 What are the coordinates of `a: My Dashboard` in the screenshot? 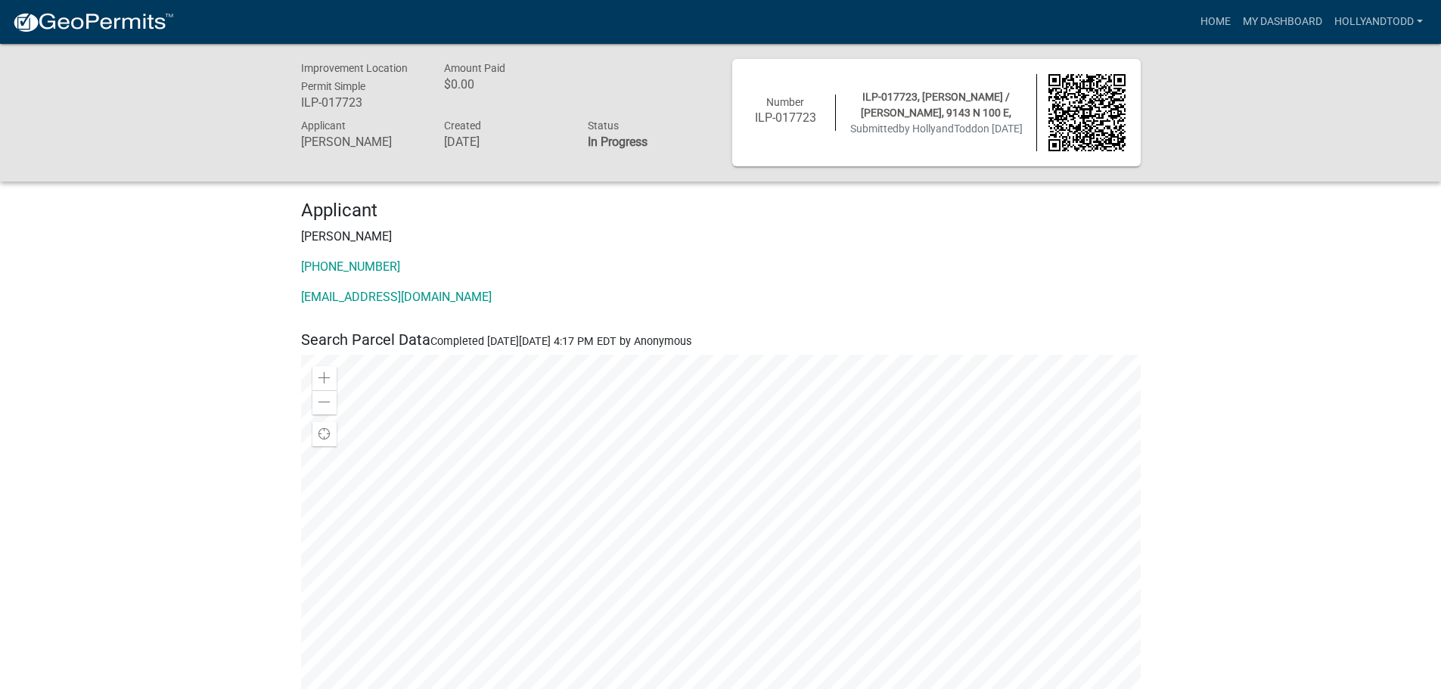 It's located at (1282, 22).